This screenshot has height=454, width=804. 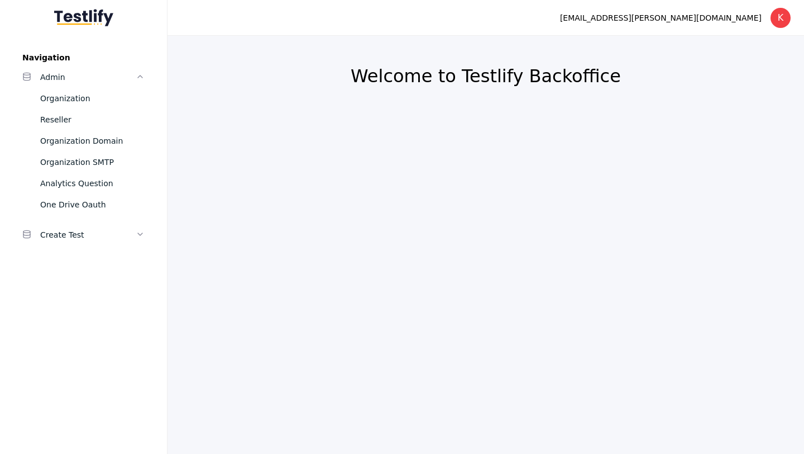 I want to click on div: Analytics Question, so click(x=92, y=183).